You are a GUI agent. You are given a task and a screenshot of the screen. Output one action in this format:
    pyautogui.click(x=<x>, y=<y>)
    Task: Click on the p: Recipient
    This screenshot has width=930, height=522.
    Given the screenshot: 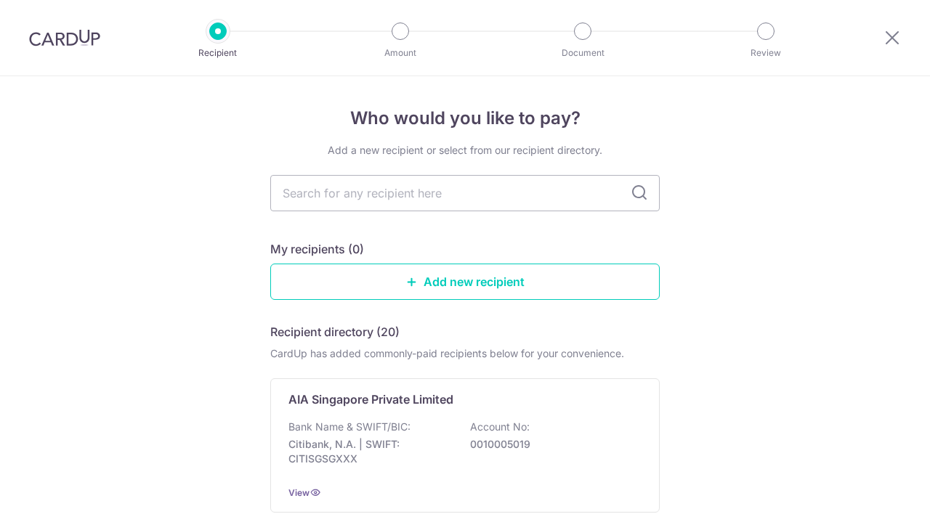 What is the action you would take?
    pyautogui.click(x=218, y=53)
    